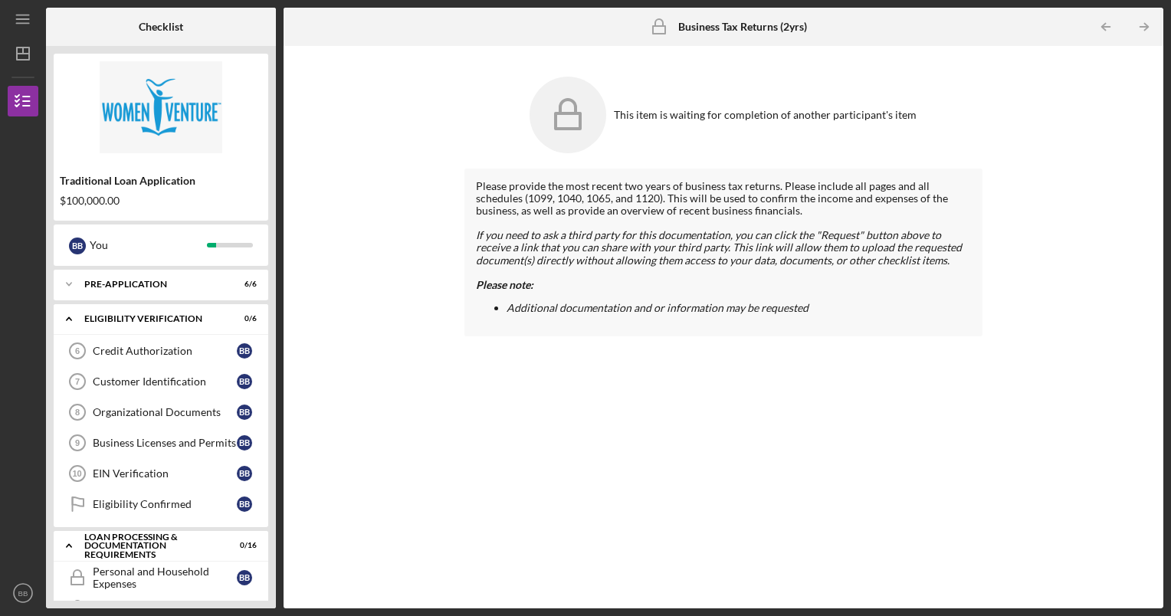  Describe the element at coordinates (151, 545) in the screenshot. I see `div: Loan Processing & Documentation Requirements` at that location.